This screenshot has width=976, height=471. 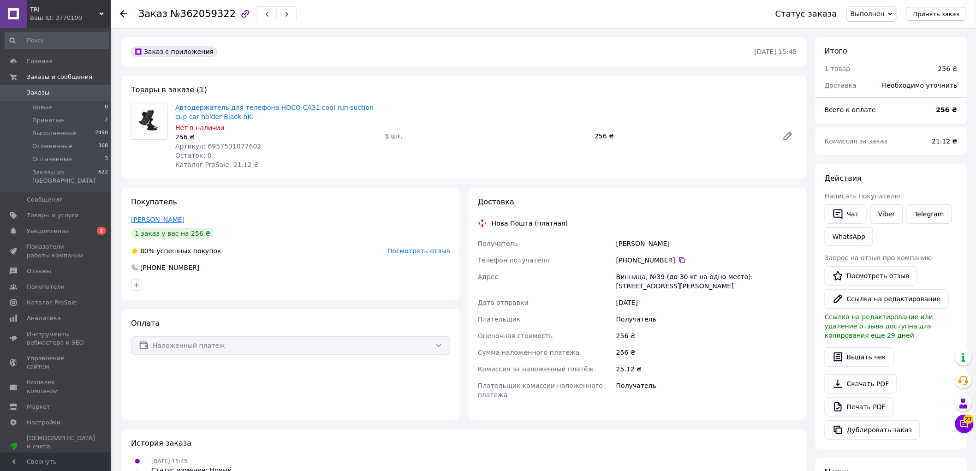 I want to click on span: Оплата, so click(x=145, y=323).